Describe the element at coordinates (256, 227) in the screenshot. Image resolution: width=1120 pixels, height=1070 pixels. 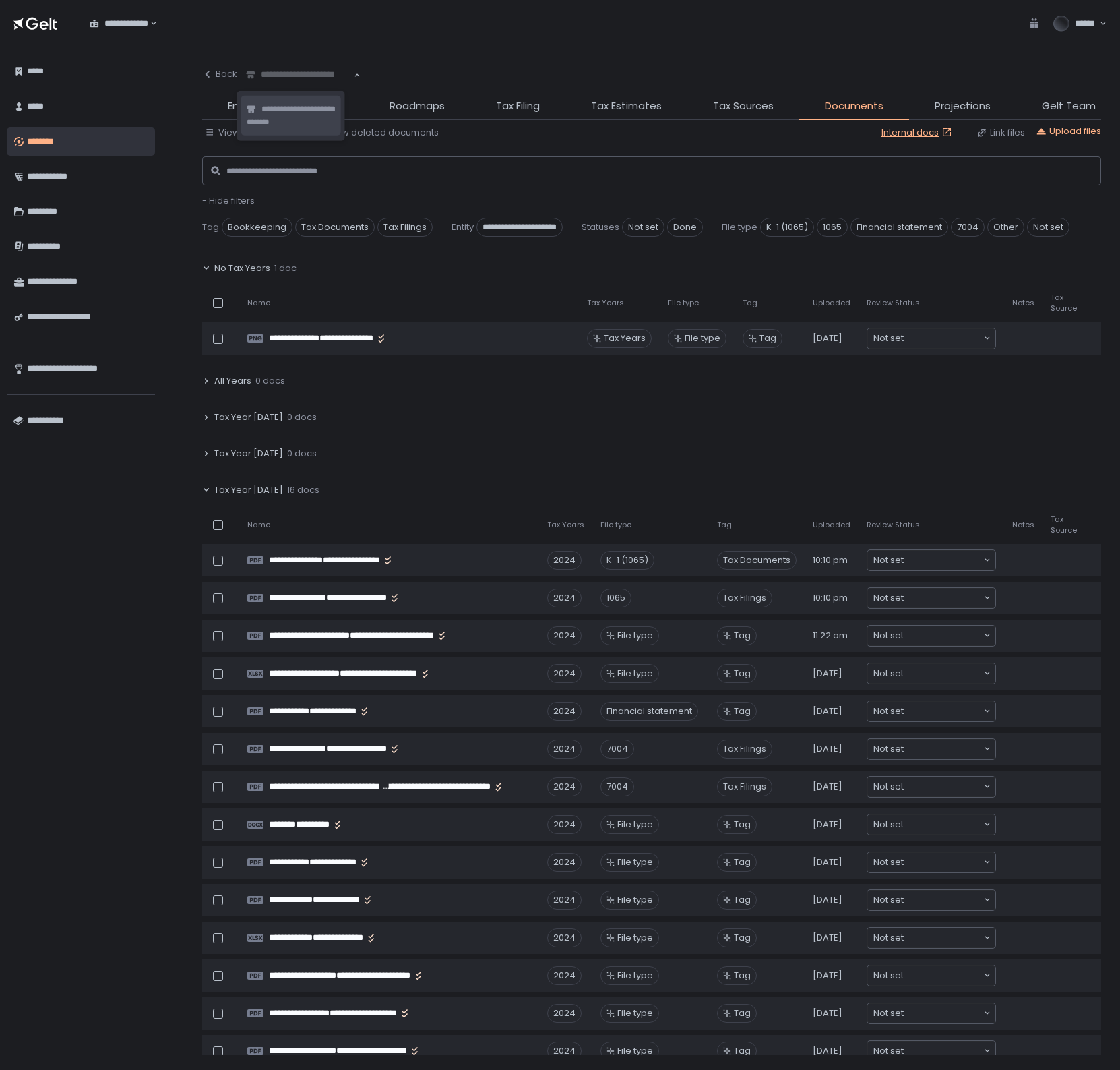
I see `span: Bookkeeping` at that location.